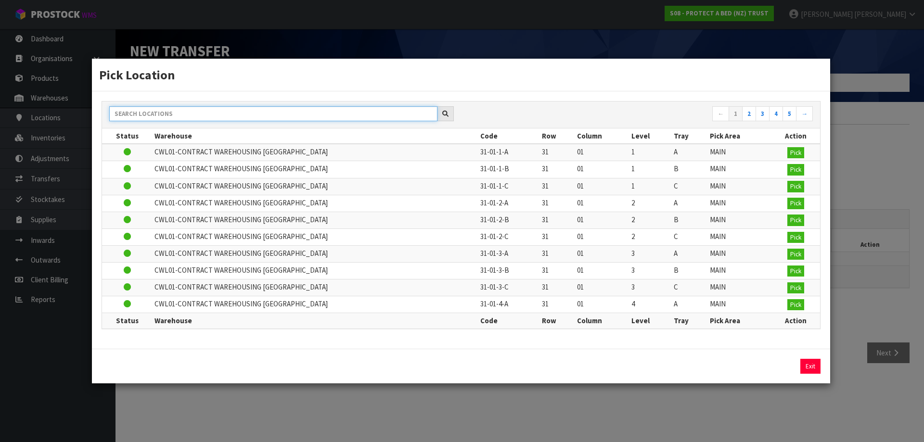 This screenshot has width=924, height=442. I want to click on td: 31-01-2-B, so click(509, 220).